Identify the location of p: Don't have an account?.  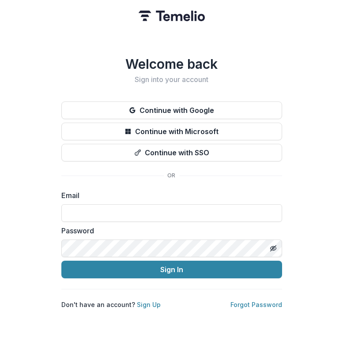
(111, 304).